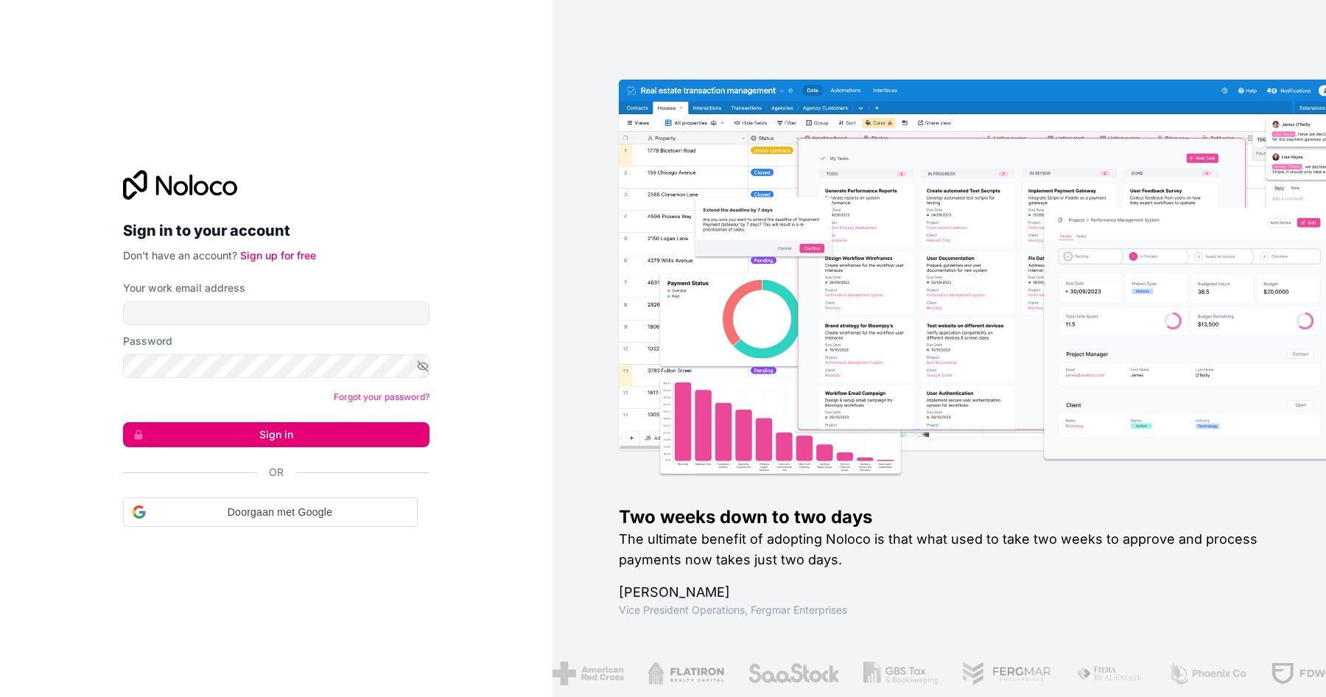 The width and height of the screenshot is (1326, 697). What do you see at coordinates (280, 512) in the screenshot?
I see `span: Doorgaan met Google` at bounding box center [280, 512].